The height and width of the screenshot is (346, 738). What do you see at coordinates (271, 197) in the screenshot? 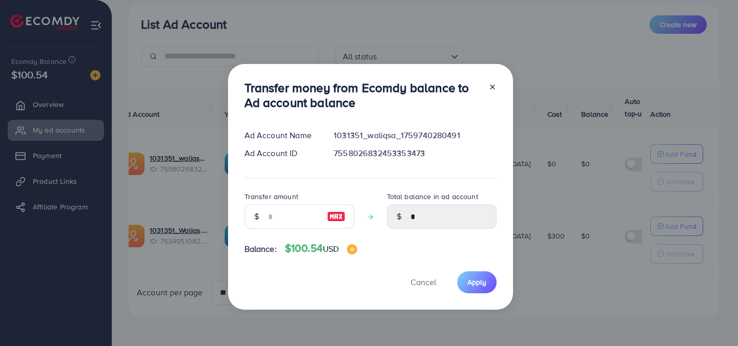
I see `label: Transfer amount` at bounding box center [271, 197].